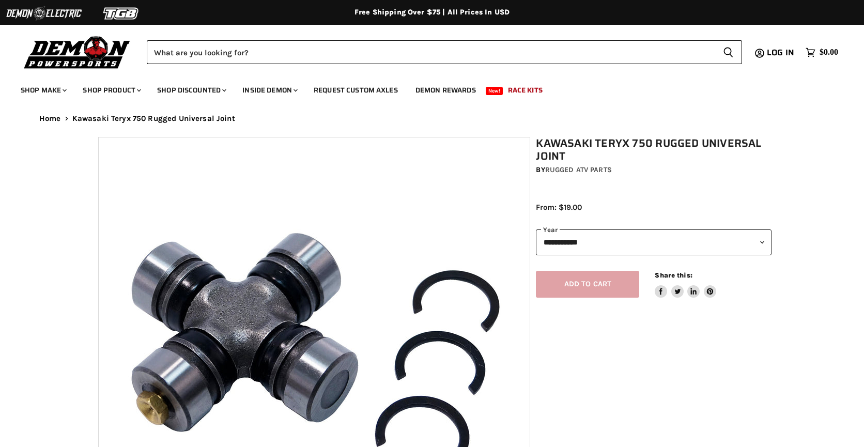 The height and width of the screenshot is (447, 864). Describe the element at coordinates (111, 90) in the screenshot. I see `a: Shop Product` at that location.